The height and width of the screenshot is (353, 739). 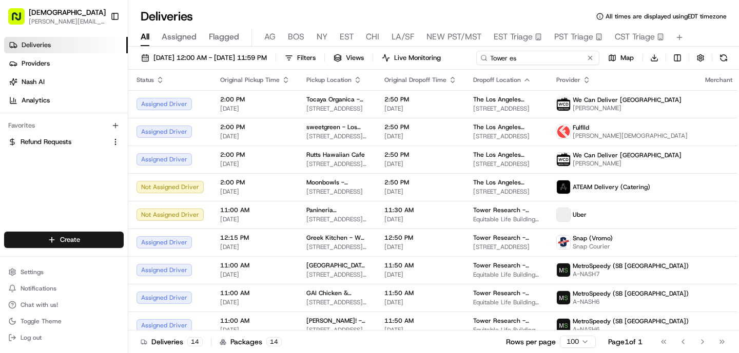 I want to click on div: We're available if you need us!, so click(x=82, y=112).